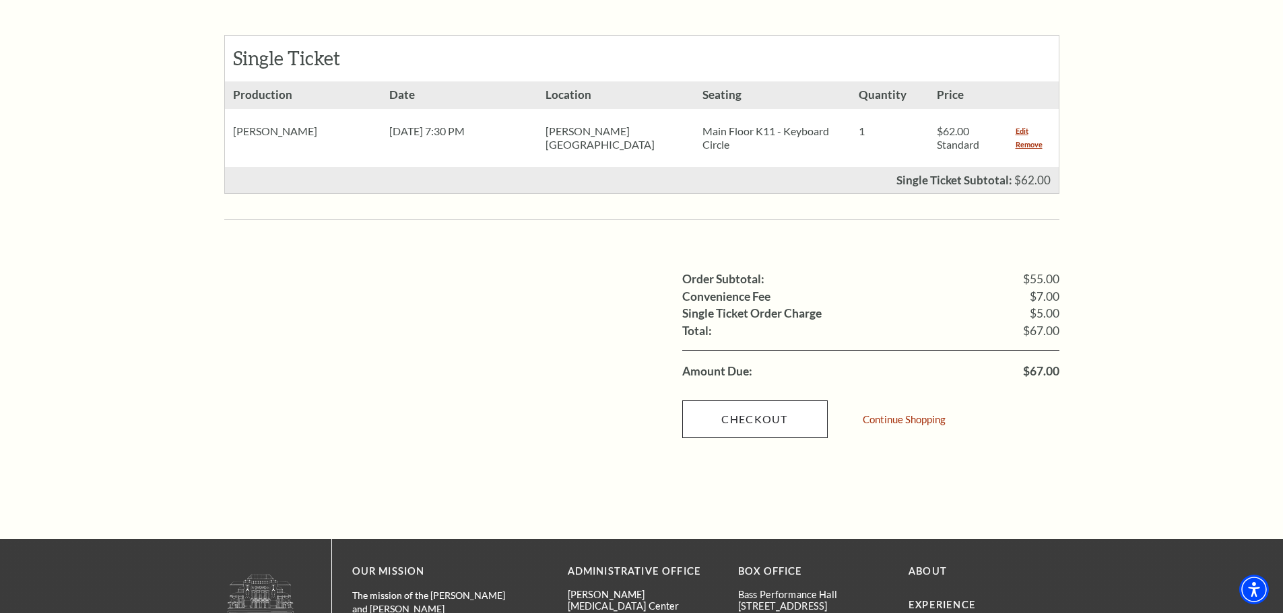 The image size is (1283, 613). What do you see at coordinates (772, 138) in the screenshot?
I see `p: Main Floor K11 - Keyboard Circle` at bounding box center [772, 138].